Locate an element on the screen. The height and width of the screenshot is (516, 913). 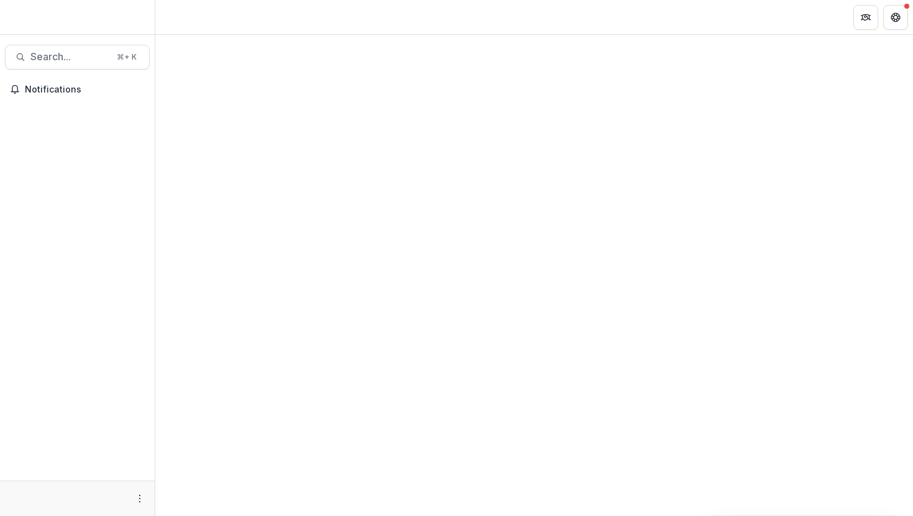
button: Notifications is located at coordinates (77, 89).